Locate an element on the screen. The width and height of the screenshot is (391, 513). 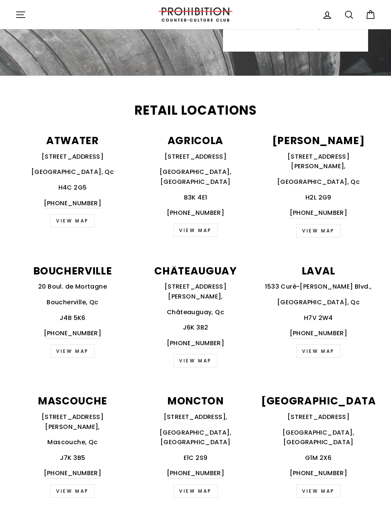
p: Boucherville, Qc is located at coordinates (73, 303).